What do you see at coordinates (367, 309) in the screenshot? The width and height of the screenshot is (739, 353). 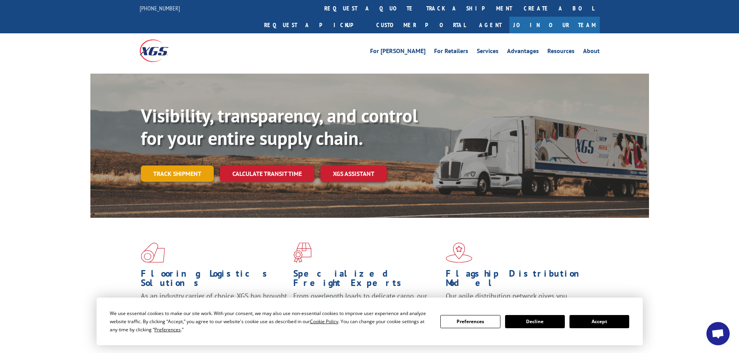 I see `p: From overlength loads to delicate cargo, our experienced staff knows the best way to move your fr...` at bounding box center [367, 309].